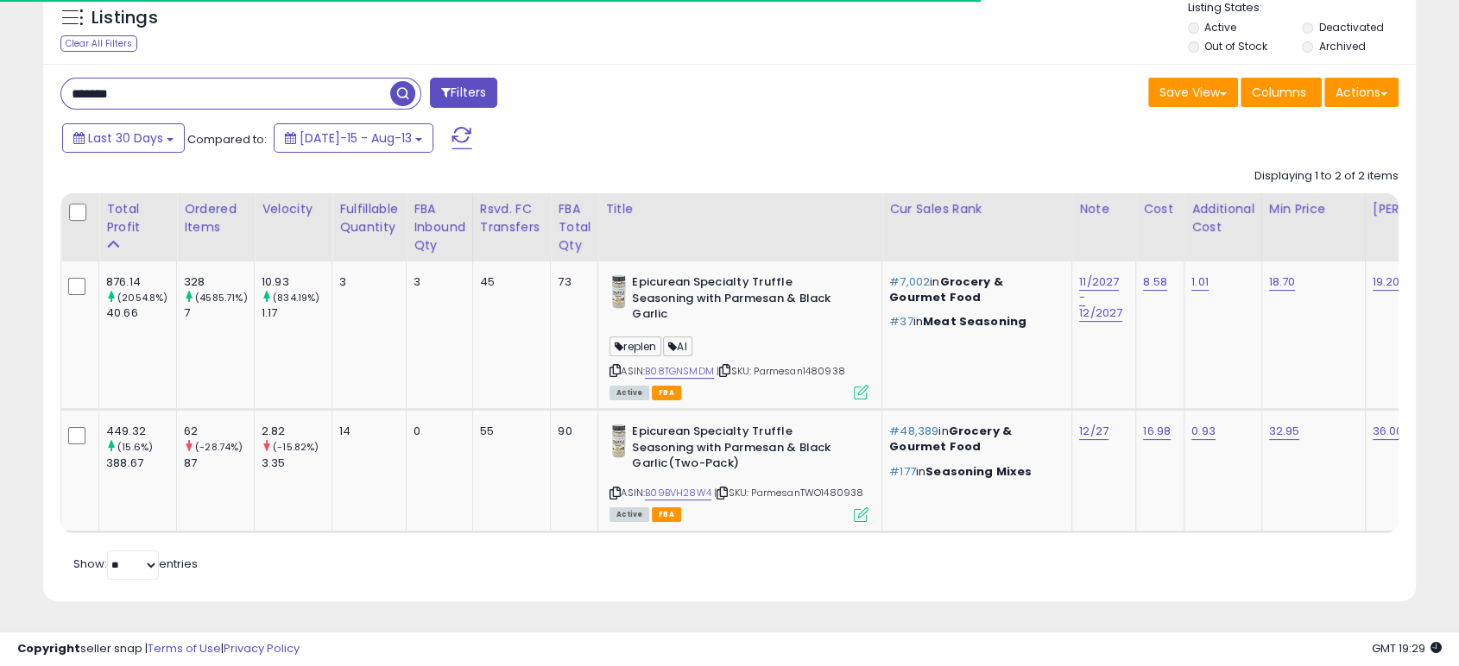  Describe the element at coordinates (221, 298) in the screenshot. I see `small: (4585.71%)` at that location.